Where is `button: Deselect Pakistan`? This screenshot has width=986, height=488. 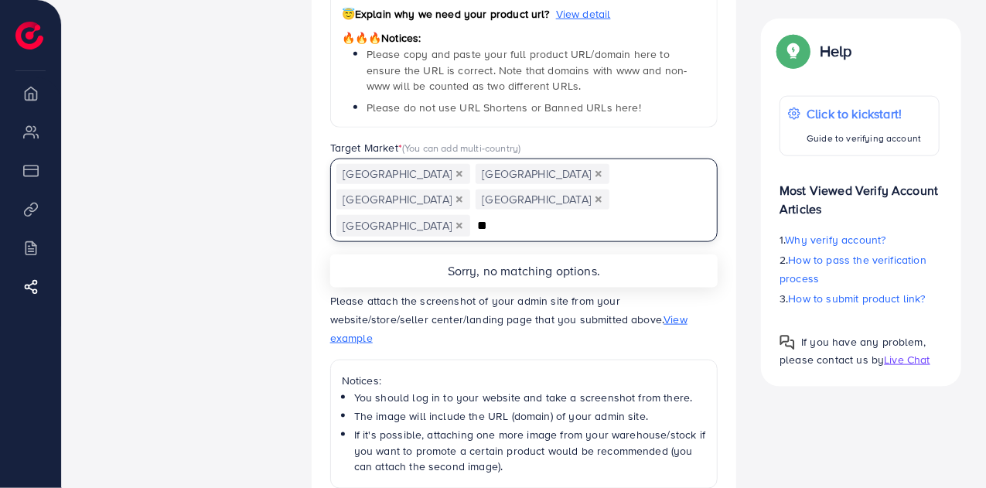
button: Deselect Pakistan is located at coordinates (459, 174).